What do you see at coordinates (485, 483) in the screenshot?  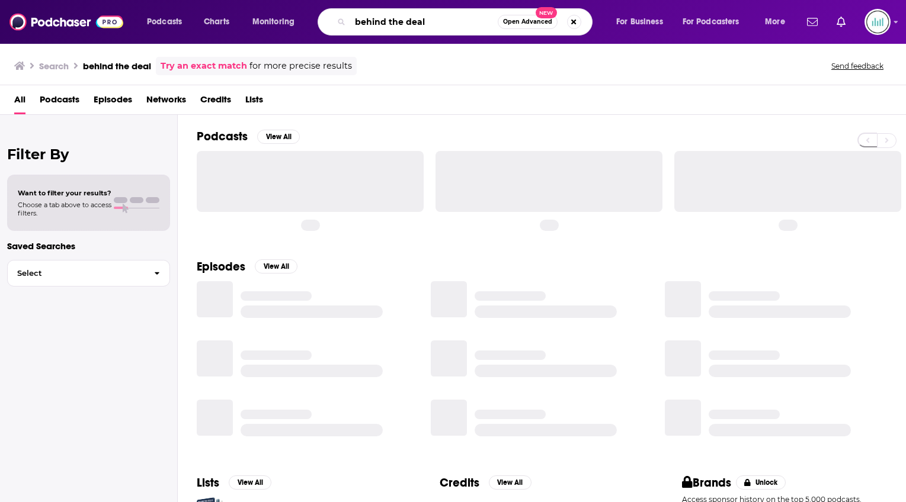 I see `a: CreditsView All` at bounding box center [485, 483].